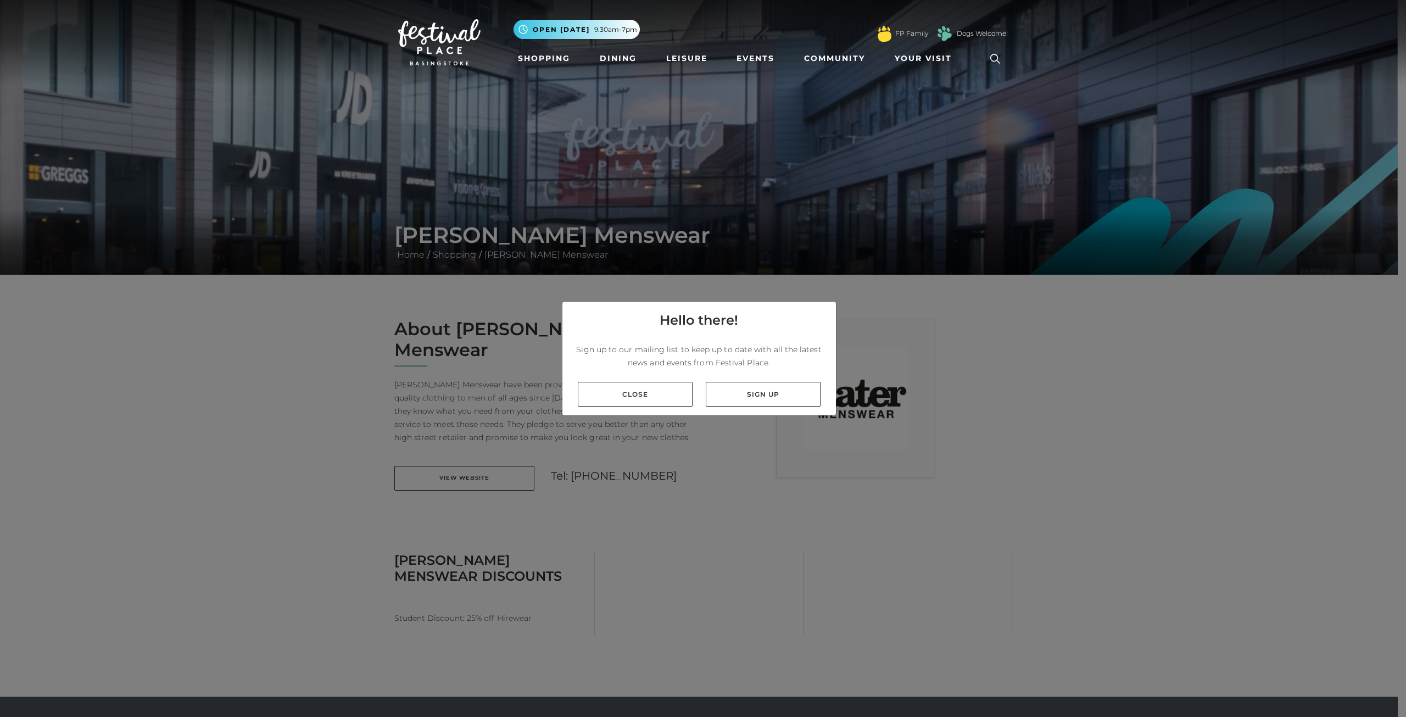  I want to click on a: Community, so click(834, 58).